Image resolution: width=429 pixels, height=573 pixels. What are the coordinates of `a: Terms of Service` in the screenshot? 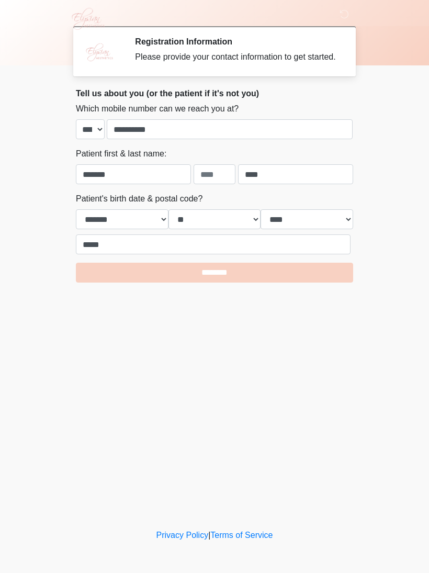 It's located at (241, 535).